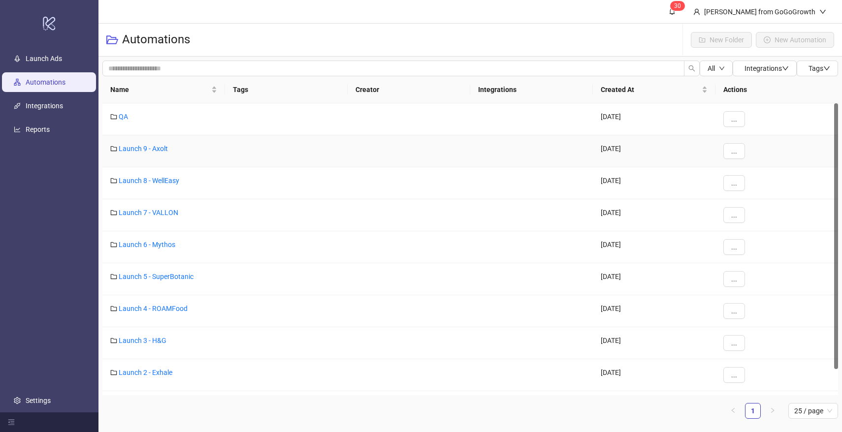 This screenshot has width=842, height=432. Describe the element at coordinates (156, 277) in the screenshot. I see `a: Launch 5 - SuperBotanic` at that location.